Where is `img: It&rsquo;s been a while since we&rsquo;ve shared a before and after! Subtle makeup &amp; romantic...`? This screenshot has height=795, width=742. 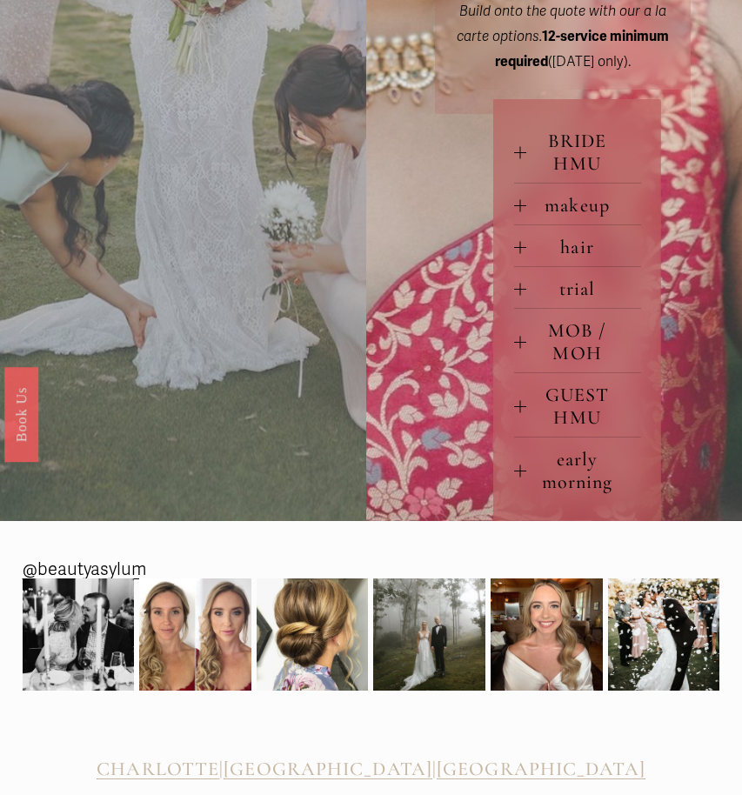 img: It&rsquo;s been a while since we&rsquo;ve shared a before and after! Subtle makeup &amp; romantic... is located at coordinates (195, 634).